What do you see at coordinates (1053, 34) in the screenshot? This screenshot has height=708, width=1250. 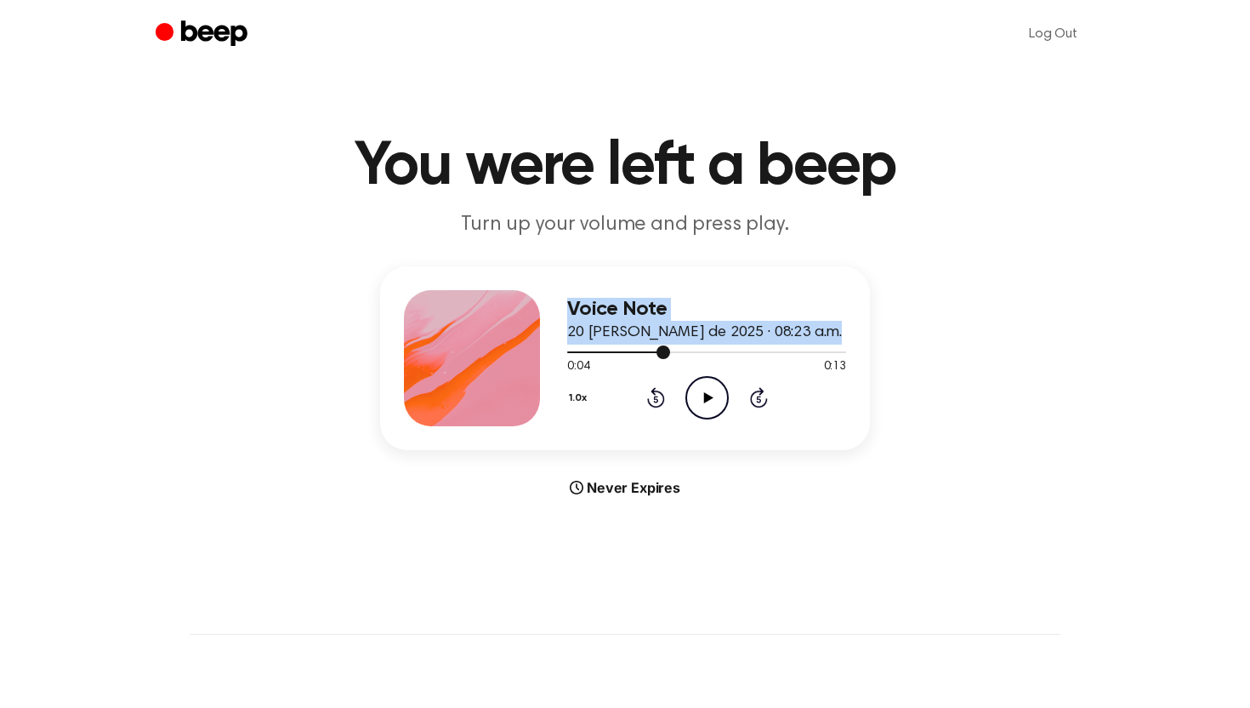 I see `a: Log Out` at bounding box center [1053, 34].